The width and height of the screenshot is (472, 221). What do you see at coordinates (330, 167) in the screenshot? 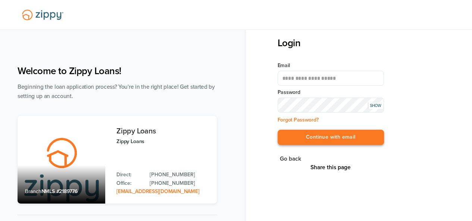
I see `button: Share This Page` at bounding box center [330, 167].